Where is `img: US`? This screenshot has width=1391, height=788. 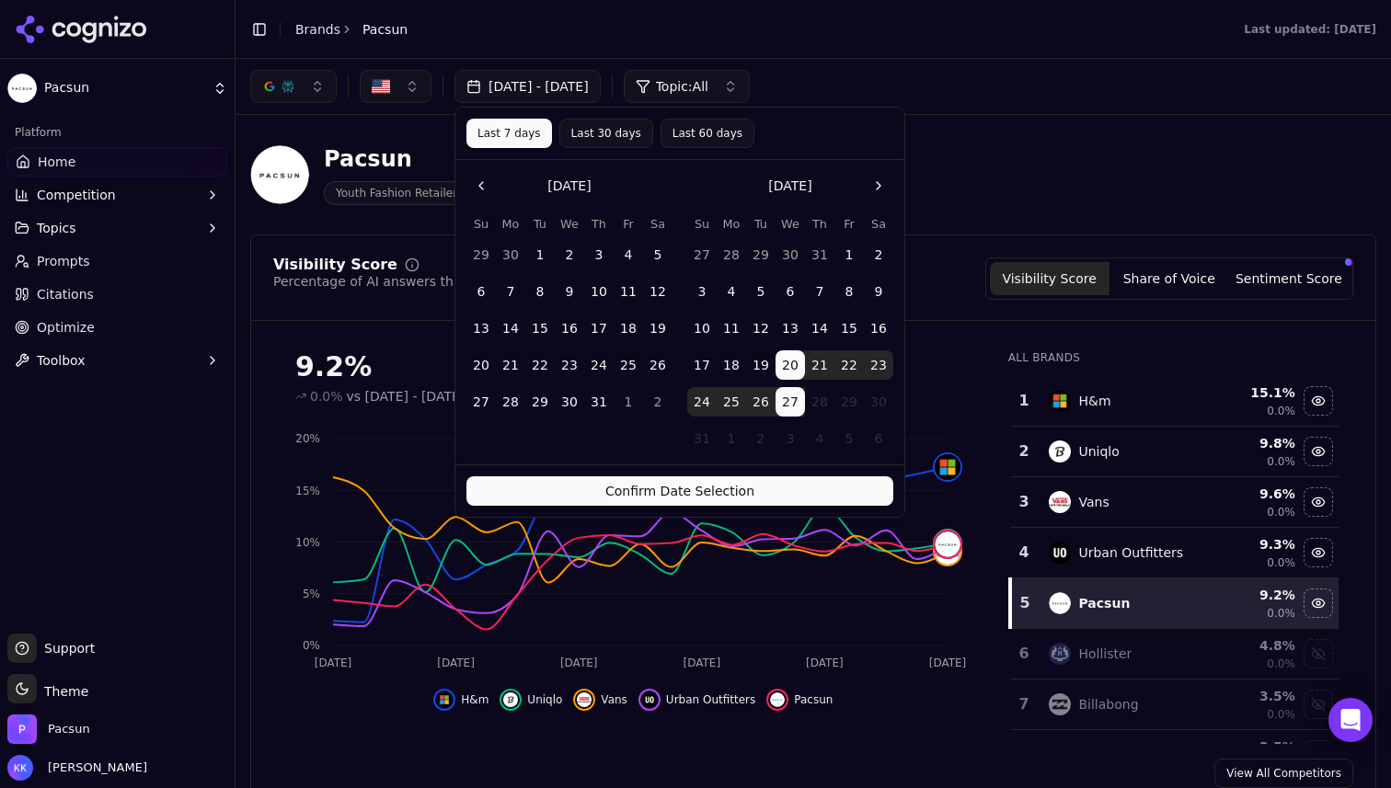
img: US is located at coordinates (381, 86).